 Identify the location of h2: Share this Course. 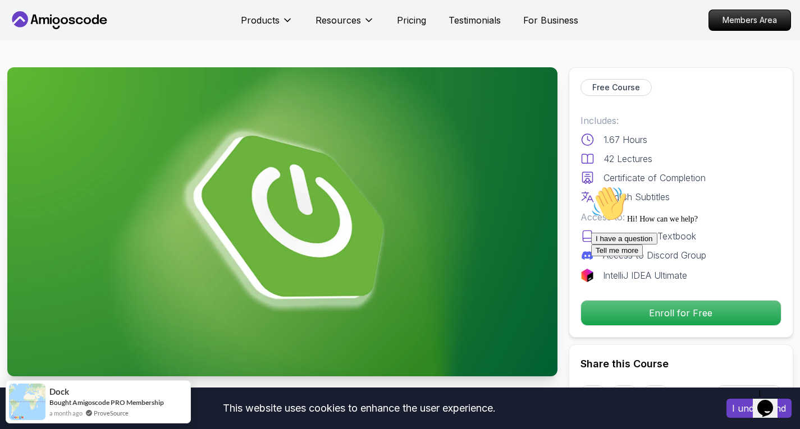
(681, 364).